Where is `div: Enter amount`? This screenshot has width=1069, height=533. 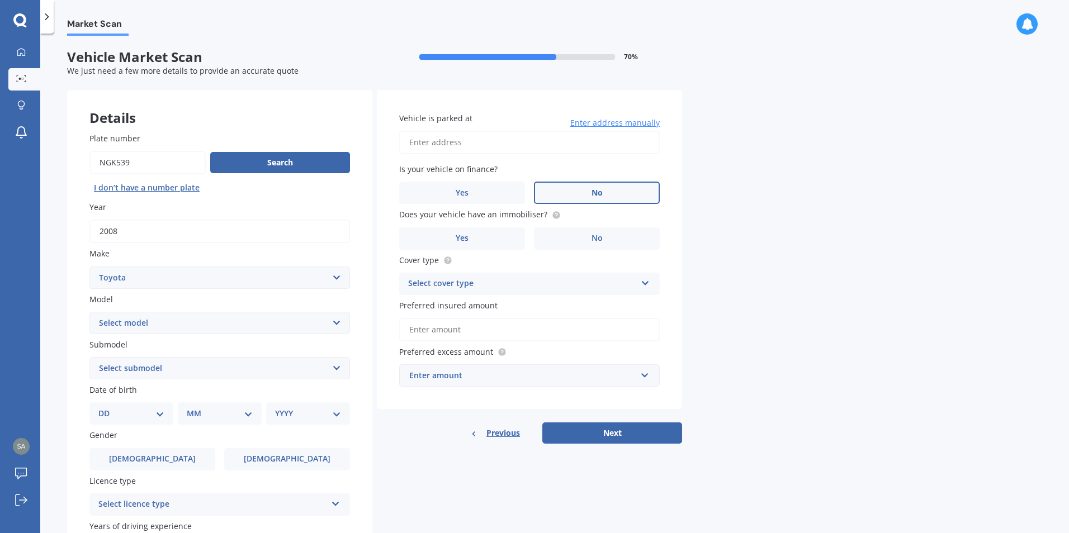 div: Enter amount is located at coordinates (523, 376).